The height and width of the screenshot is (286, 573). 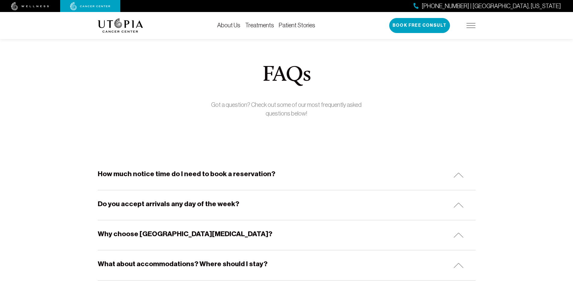 I want to click on button: Book Free Consult, so click(x=419, y=26).